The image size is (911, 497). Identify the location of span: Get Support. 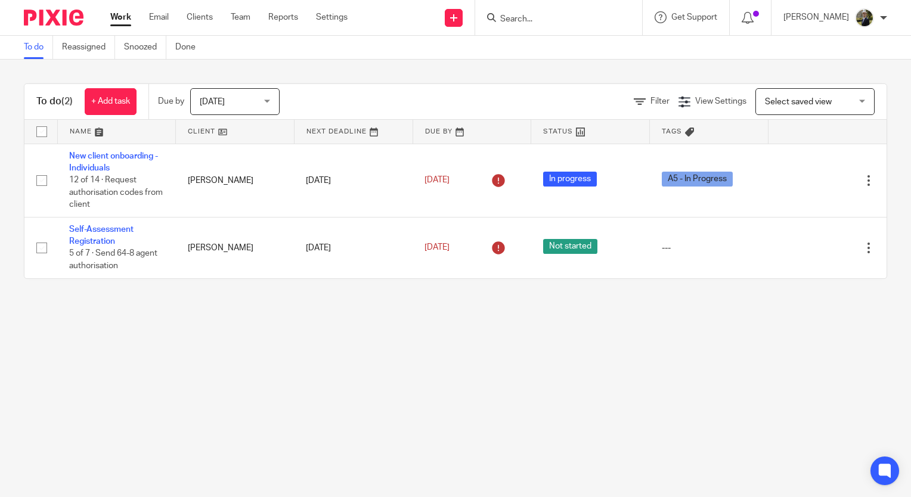
(694, 17).